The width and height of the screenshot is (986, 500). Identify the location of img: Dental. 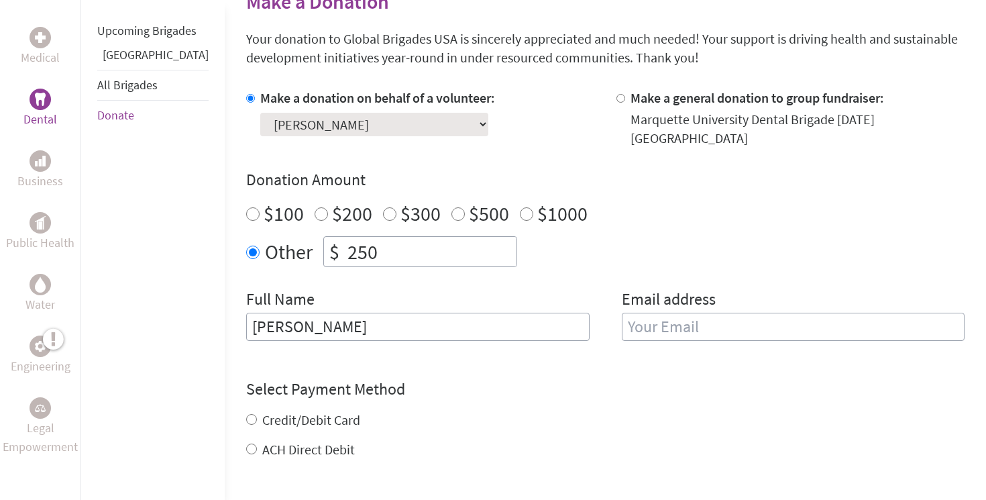
(40, 99).